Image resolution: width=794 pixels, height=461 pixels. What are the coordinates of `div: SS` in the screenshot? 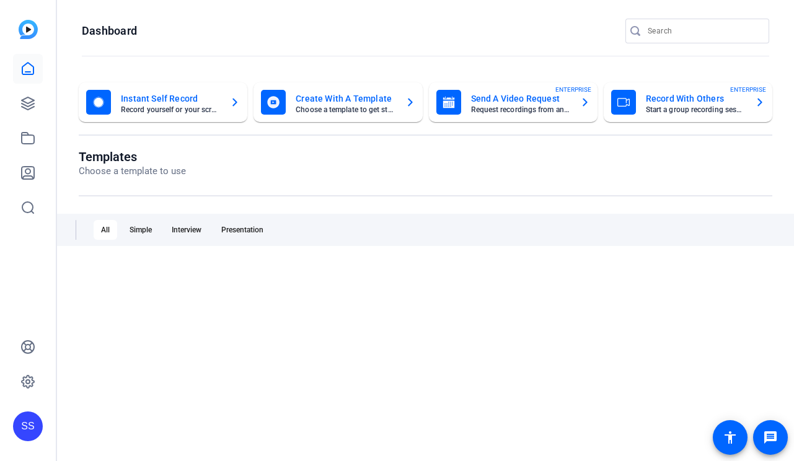 It's located at (28, 426).